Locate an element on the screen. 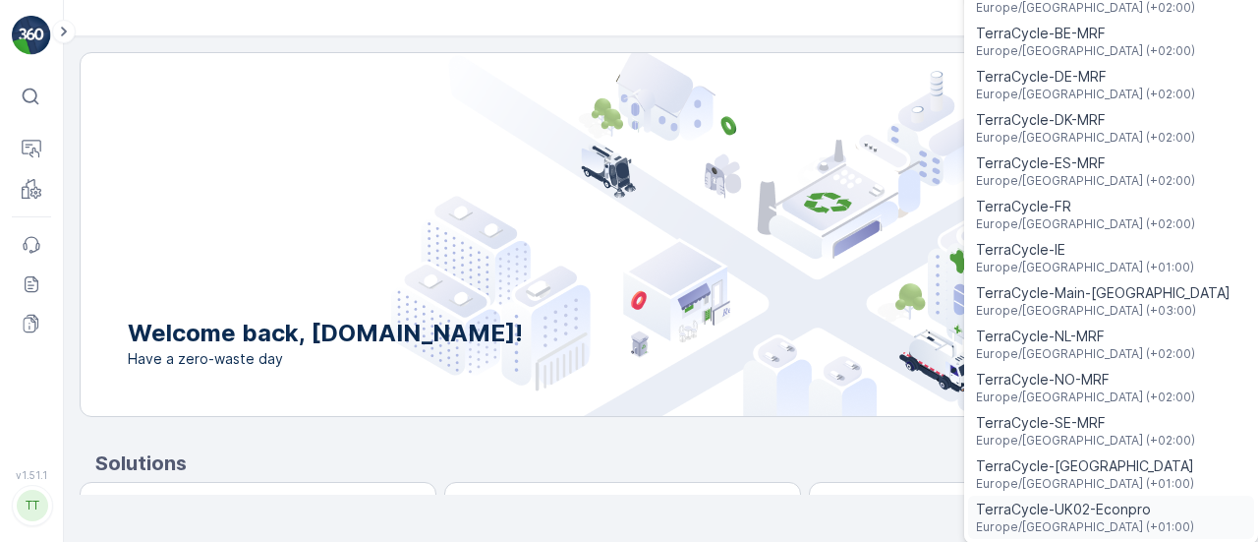 The image size is (1258, 542). span: TerraCycle-BE-MRF is located at coordinates (1085, 33).